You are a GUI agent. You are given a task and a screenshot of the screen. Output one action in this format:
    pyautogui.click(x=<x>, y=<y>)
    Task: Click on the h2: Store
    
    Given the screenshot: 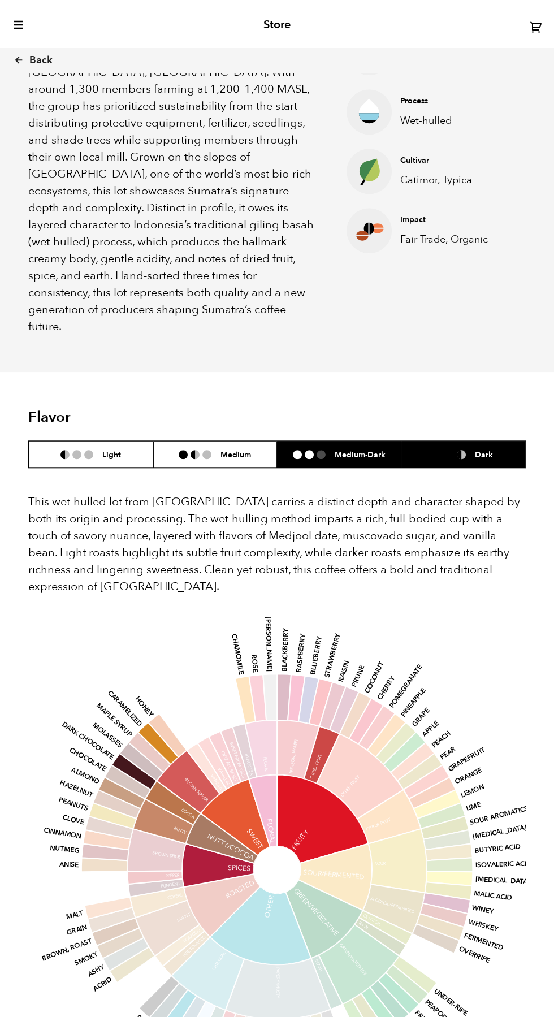 What is the action you would take?
    pyautogui.click(x=277, y=25)
    